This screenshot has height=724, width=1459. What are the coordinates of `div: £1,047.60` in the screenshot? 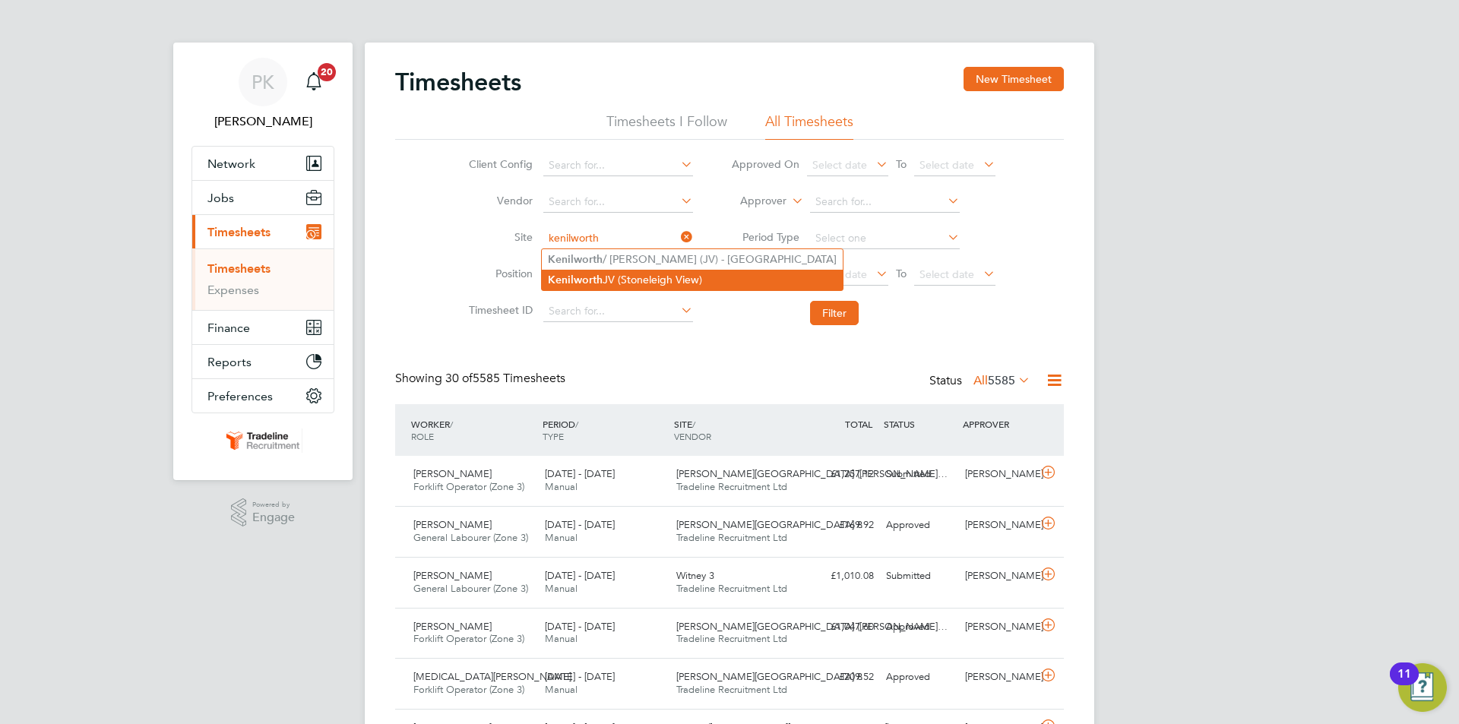 It's located at (841, 627).